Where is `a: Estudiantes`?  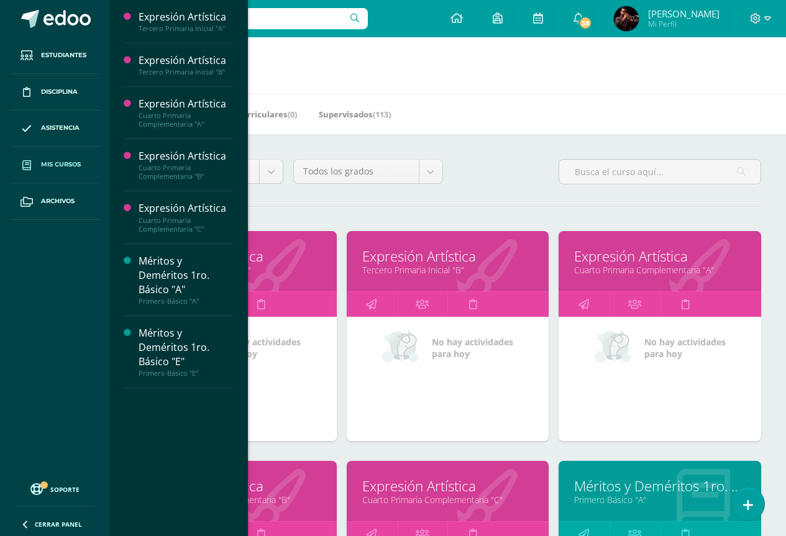
a: Estudiantes is located at coordinates (55, 55).